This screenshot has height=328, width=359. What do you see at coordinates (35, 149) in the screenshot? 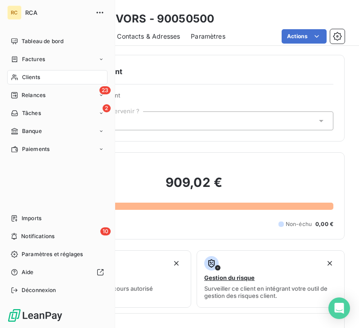
I see `span: Paiements` at bounding box center [35, 149].